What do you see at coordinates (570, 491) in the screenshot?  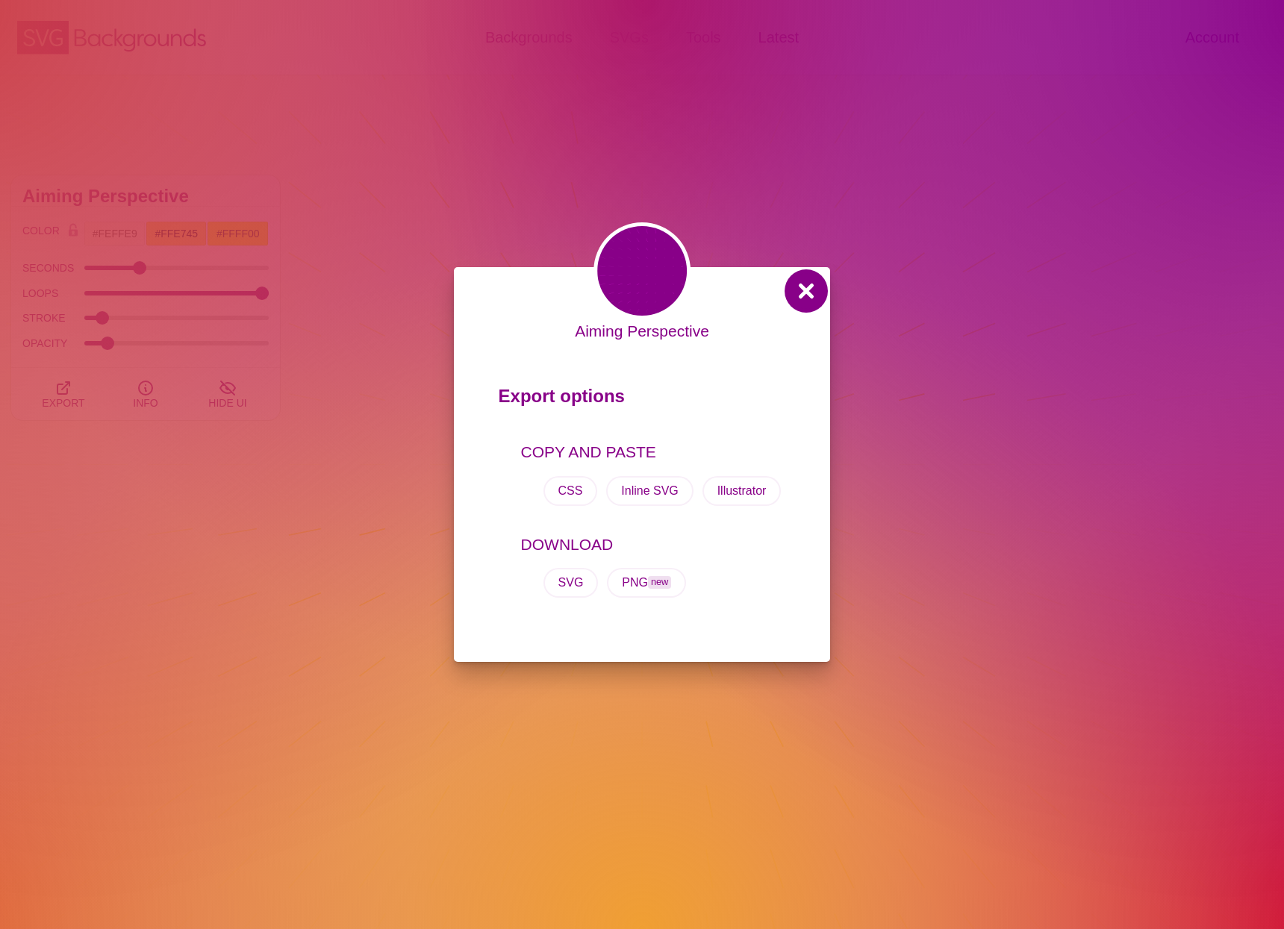 I see `button: CSS` at bounding box center [570, 491].